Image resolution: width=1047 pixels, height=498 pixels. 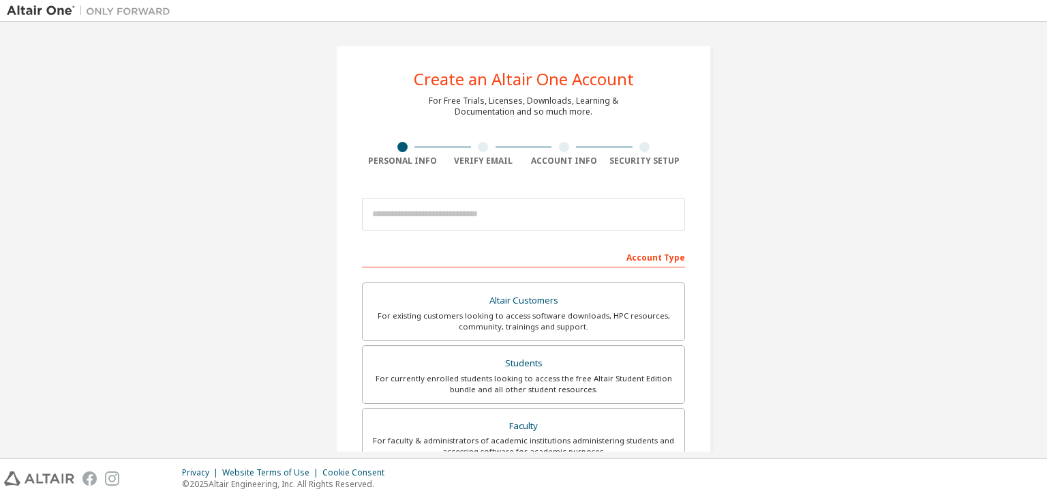 I want to click on img: altair_logo.svg, so click(x=39, y=478).